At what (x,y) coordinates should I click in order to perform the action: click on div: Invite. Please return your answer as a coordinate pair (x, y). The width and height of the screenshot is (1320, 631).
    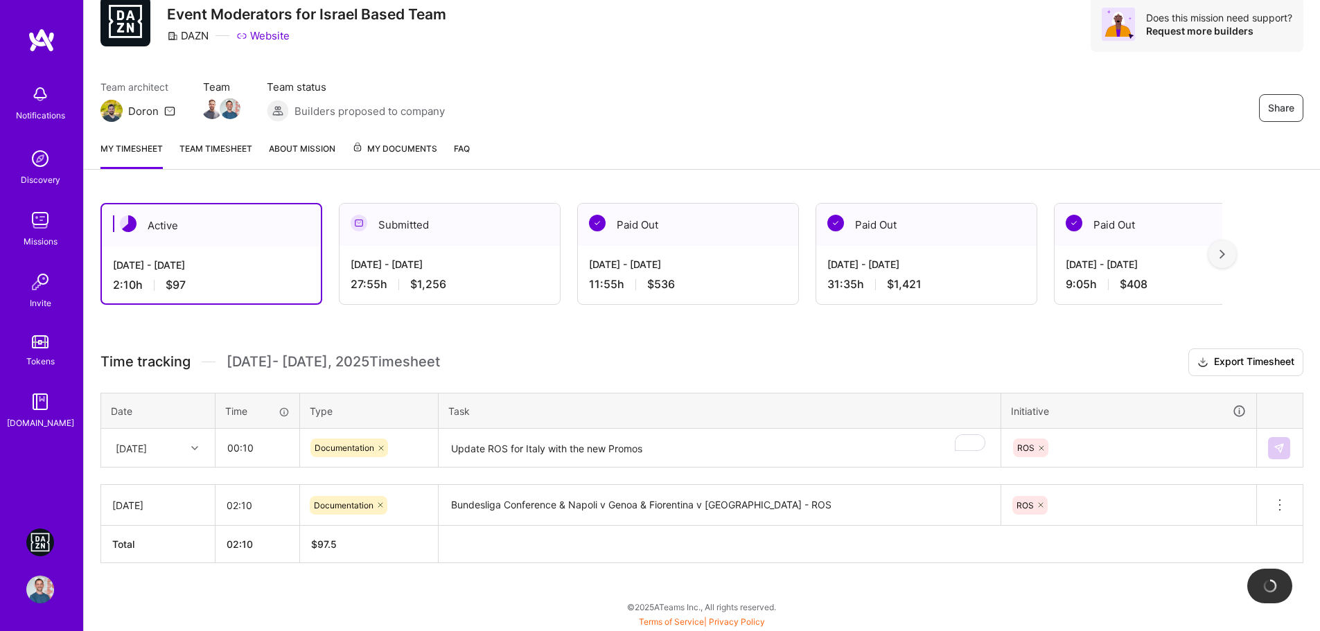
    Looking at the image, I should click on (40, 303).